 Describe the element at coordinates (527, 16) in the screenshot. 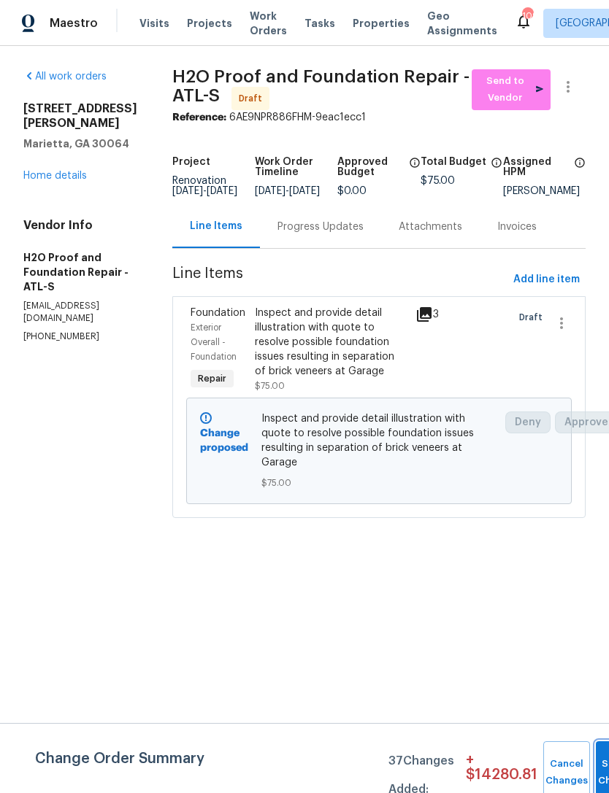

I see `div: 109` at that location.